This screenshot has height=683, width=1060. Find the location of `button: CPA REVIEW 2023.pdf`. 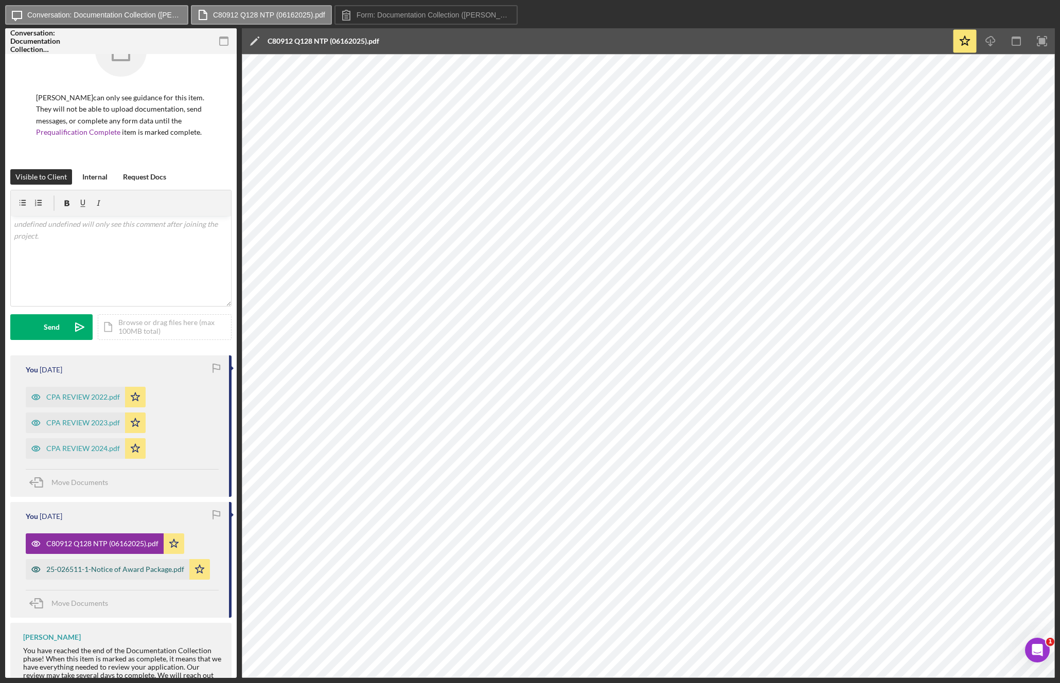

button: CPA REVIEW 2023.pdf is located at coordinates (85, 423).